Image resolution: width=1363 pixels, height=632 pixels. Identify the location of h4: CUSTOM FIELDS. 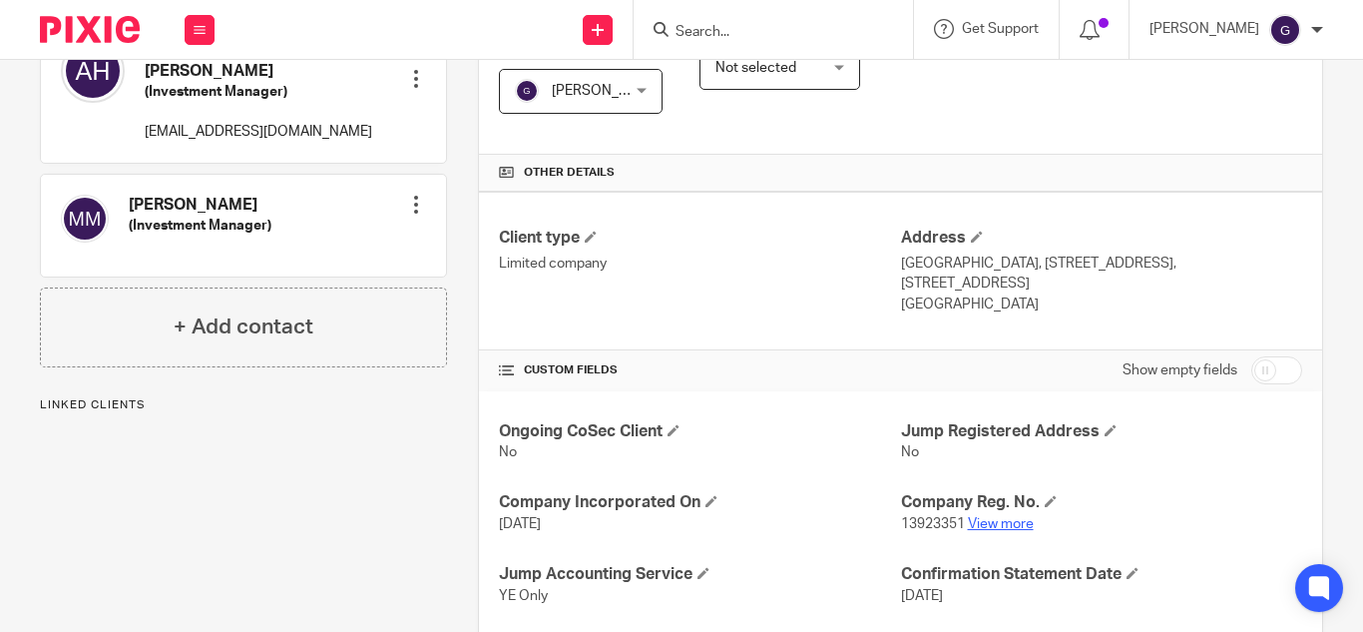
(700, 370).